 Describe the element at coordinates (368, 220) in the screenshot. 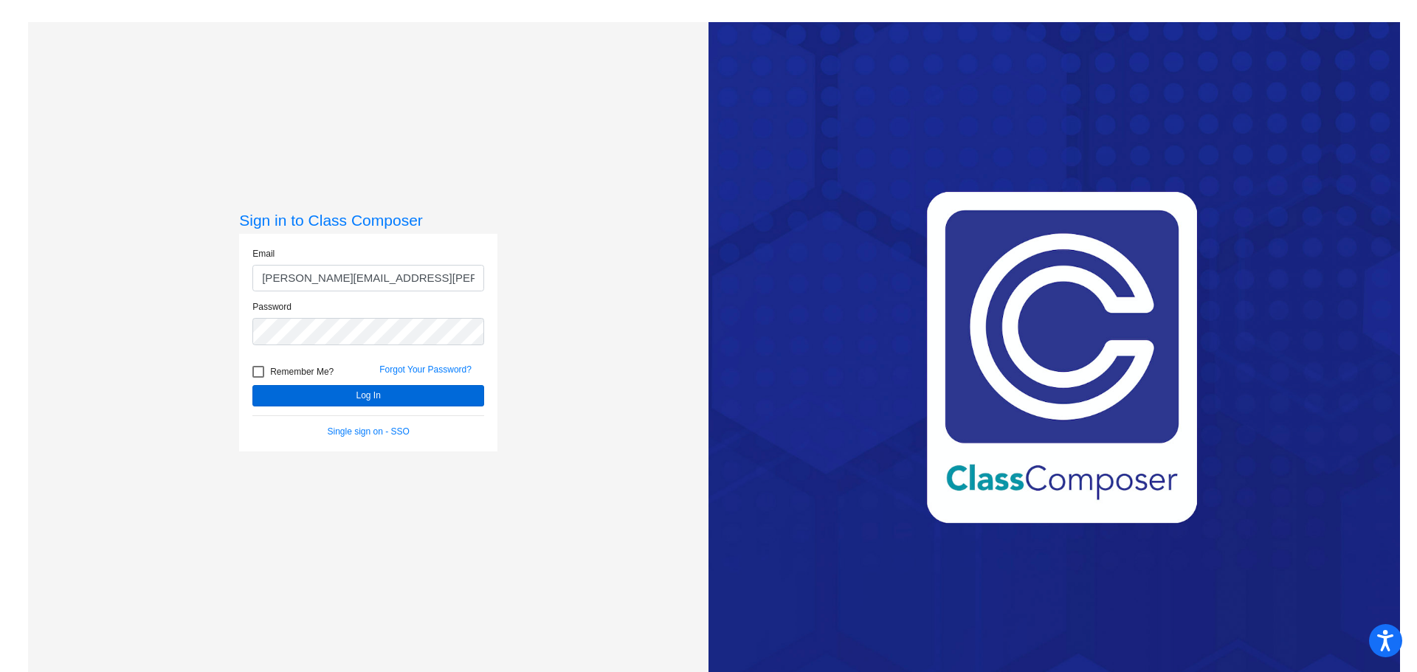

I see `h3: Sign in to Class Composer` at that location.